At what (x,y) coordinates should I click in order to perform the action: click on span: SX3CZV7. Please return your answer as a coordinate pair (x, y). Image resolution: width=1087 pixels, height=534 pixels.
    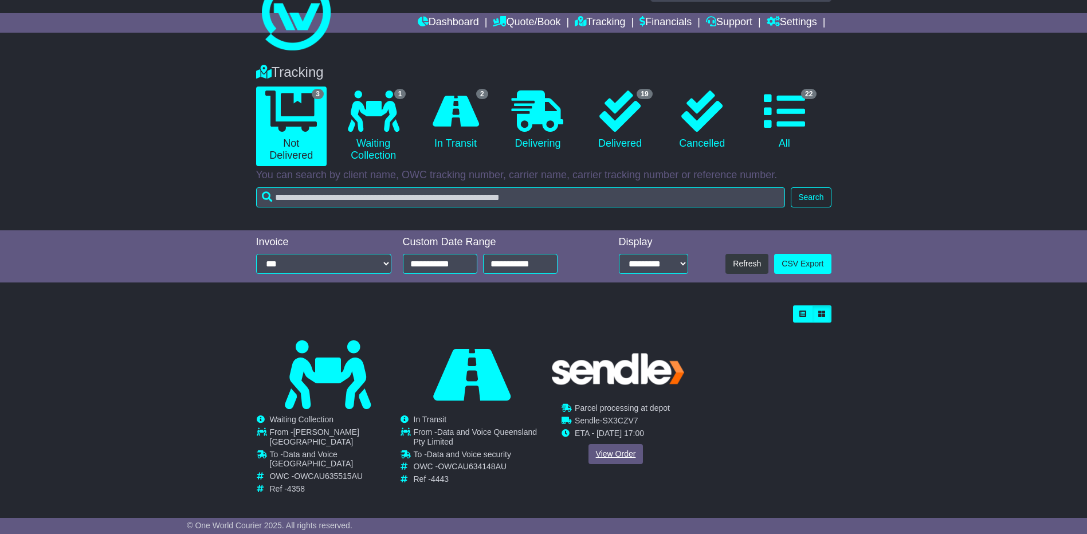
    Looking at the image, I should click on (620, 421).